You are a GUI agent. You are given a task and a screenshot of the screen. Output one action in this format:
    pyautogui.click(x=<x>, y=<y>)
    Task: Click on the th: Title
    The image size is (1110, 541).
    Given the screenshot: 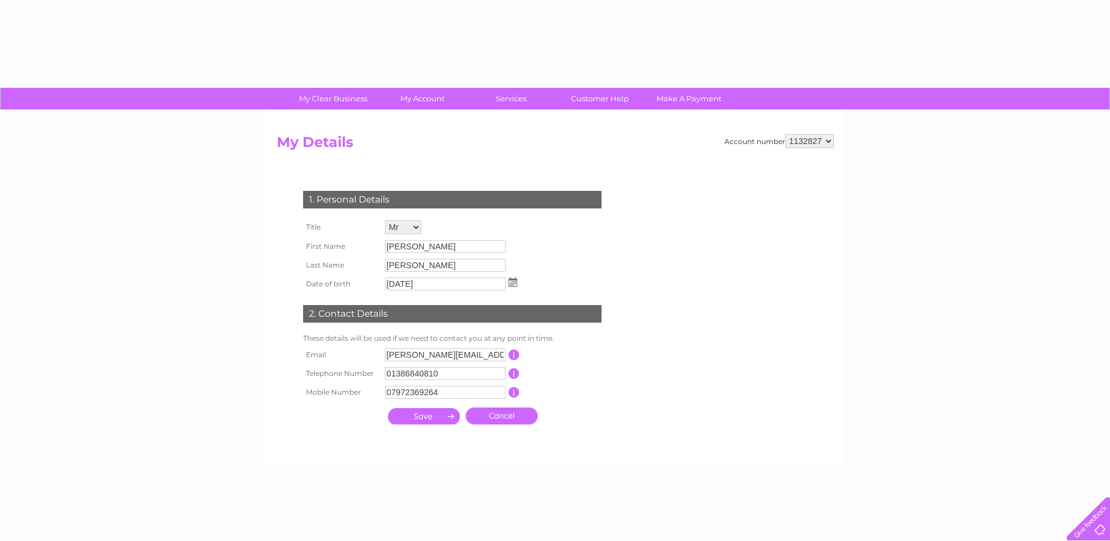 What is the action you would take?
    pyautogui.click(x=341, y=227)
    